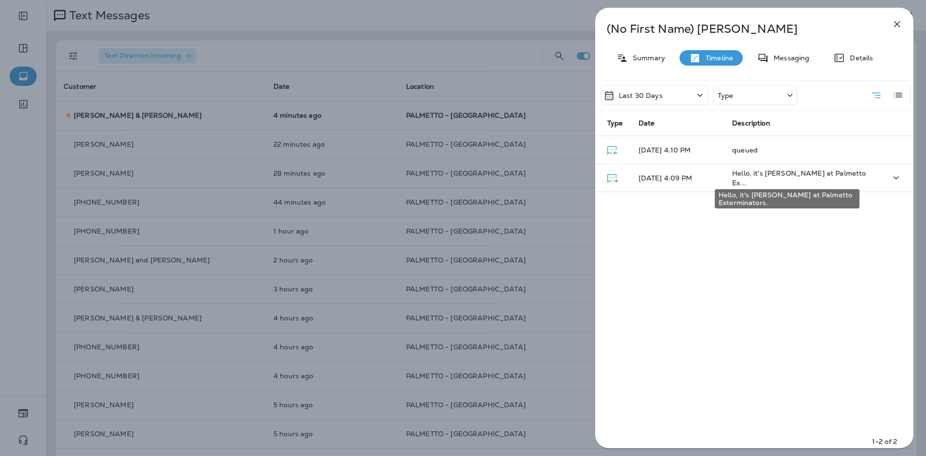  Describe the element at coordinates (615, 123) in the screenshot. I see `span: Type` at that location.